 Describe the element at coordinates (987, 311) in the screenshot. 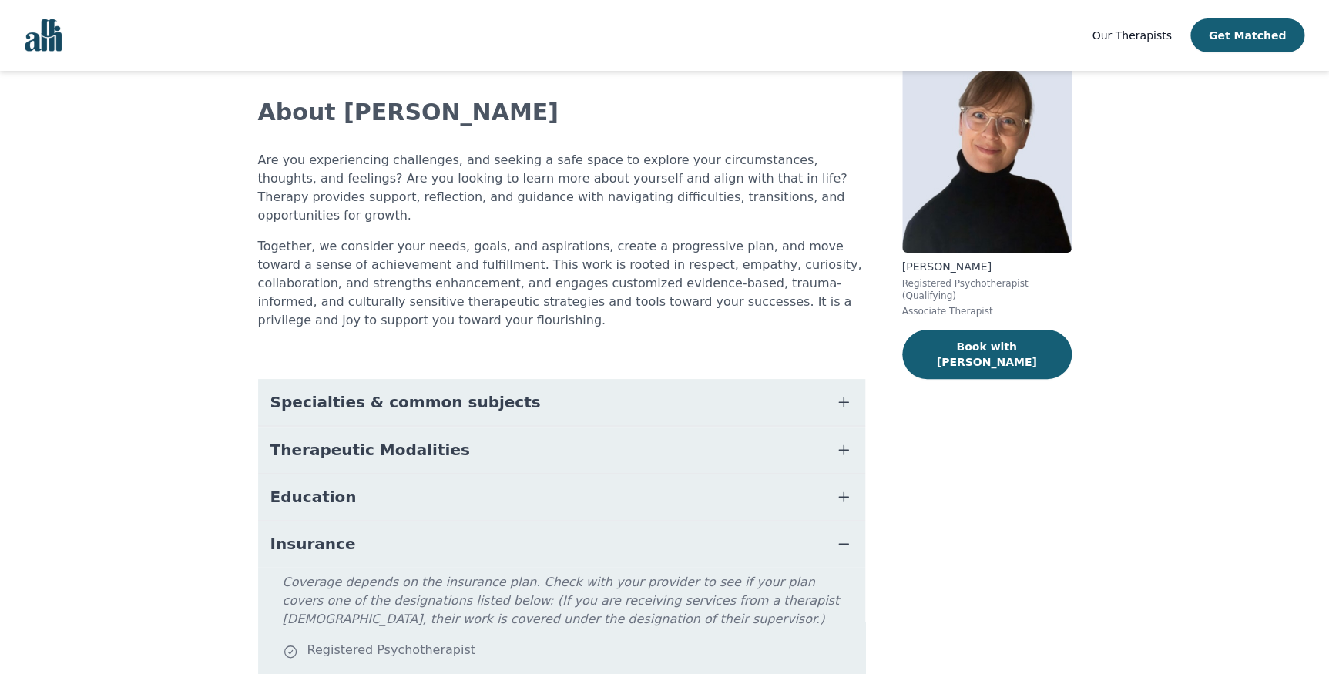

I see `p: Associate Therapist` at that location.